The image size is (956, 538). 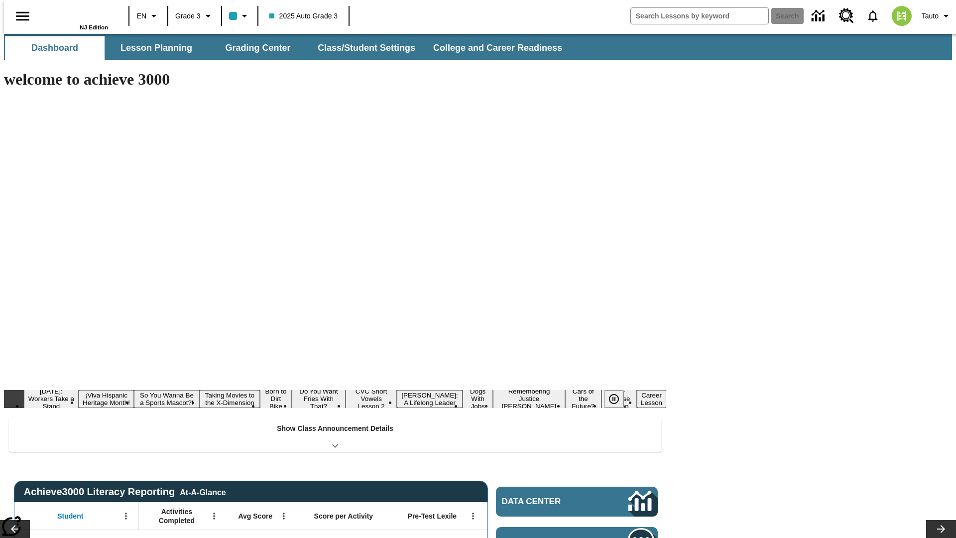 I want to click on span: EN, so click(x=141, y=16).